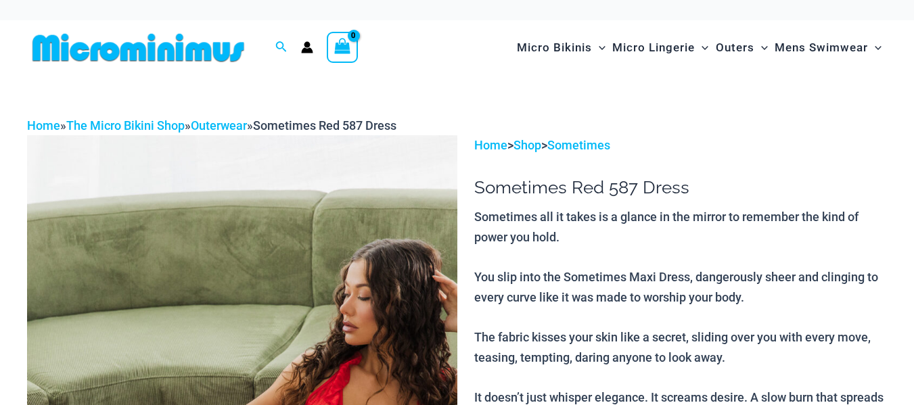  What do you see at coordinates (681, 187) in the screenshot?
I see `h1: Sometimes Red 587 Dress` at bounding box center [681, 187].